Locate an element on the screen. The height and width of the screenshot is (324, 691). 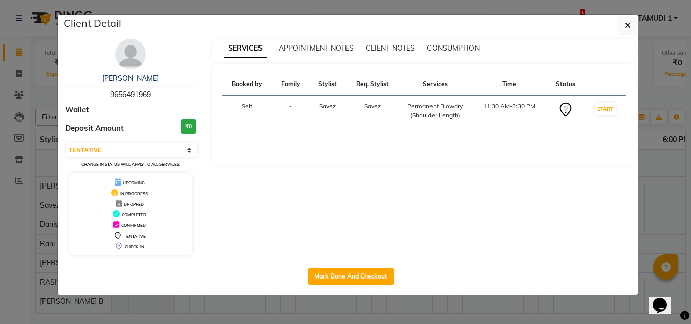
button: START is located at coordinates (605, 109).